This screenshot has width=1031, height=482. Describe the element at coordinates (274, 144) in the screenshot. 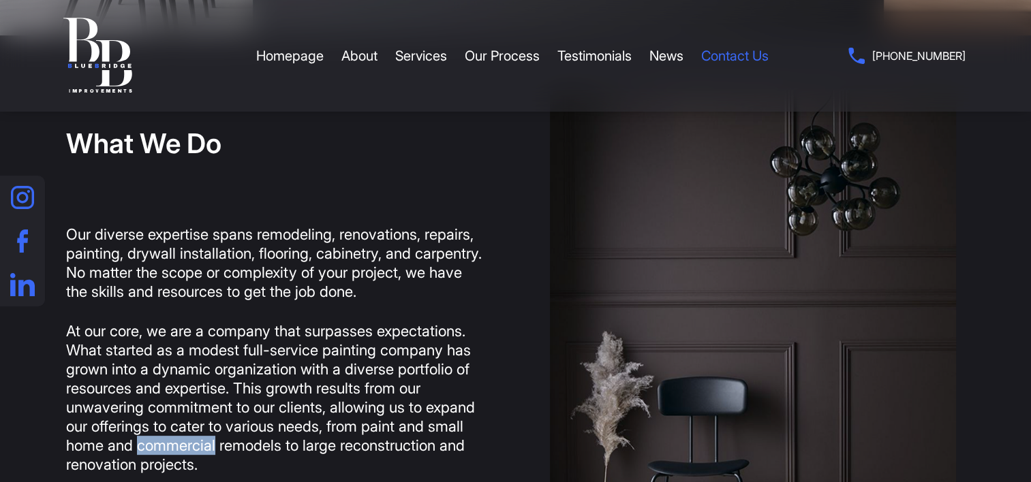

I see `h2: What We Do` at that location.